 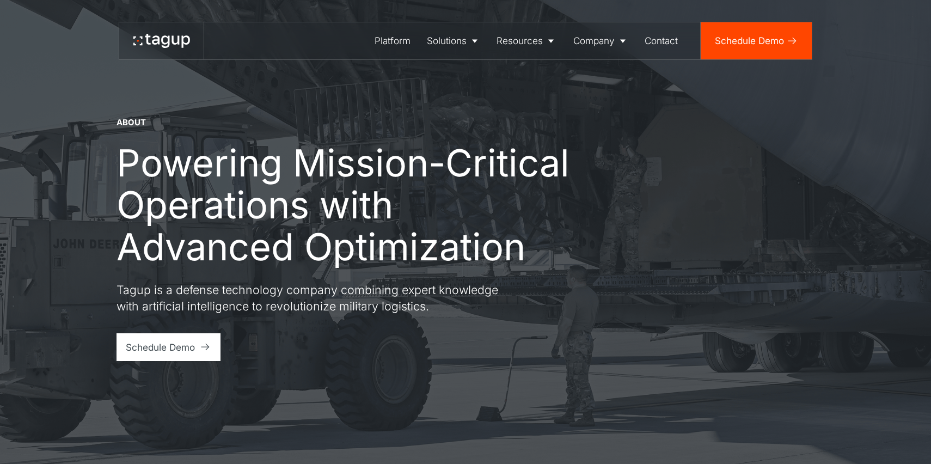 I want to click on a: Company, so click(x=601, y=41).